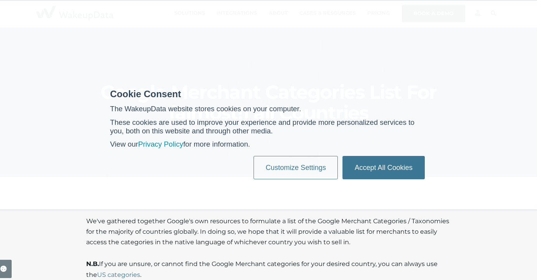 Image resolution: width=537 pixels, height=280 pixels. Describe the element at coordinates (262, 126) in the screenshot. I see `span: These cookies are used to improve your experience and provide more personalized services to you, ...` at that location.